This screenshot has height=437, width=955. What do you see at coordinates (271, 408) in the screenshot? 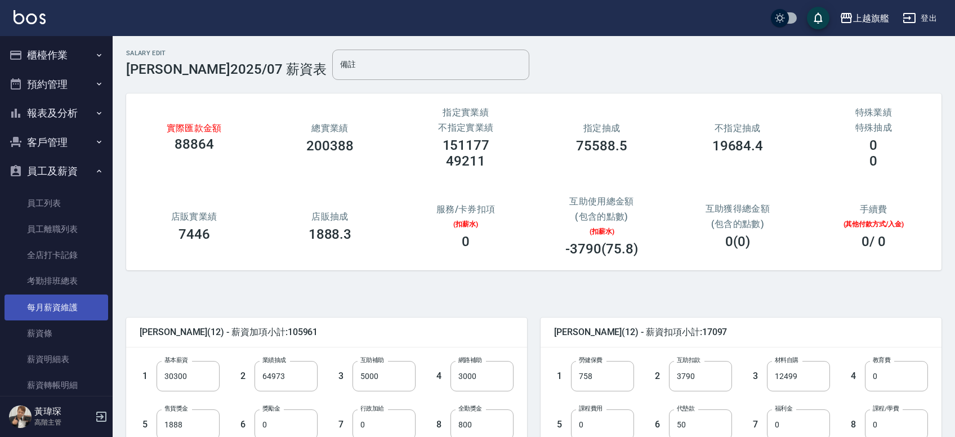
I see `label: 獎勵金` at bounding box center [271, 408].